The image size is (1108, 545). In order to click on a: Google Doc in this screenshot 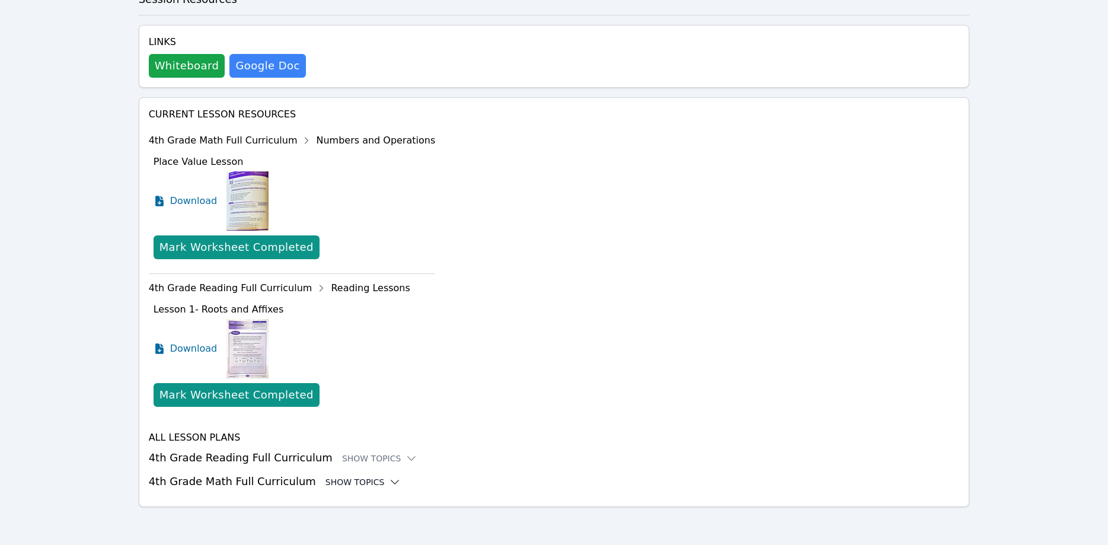, I will do `click(267, 66)`.